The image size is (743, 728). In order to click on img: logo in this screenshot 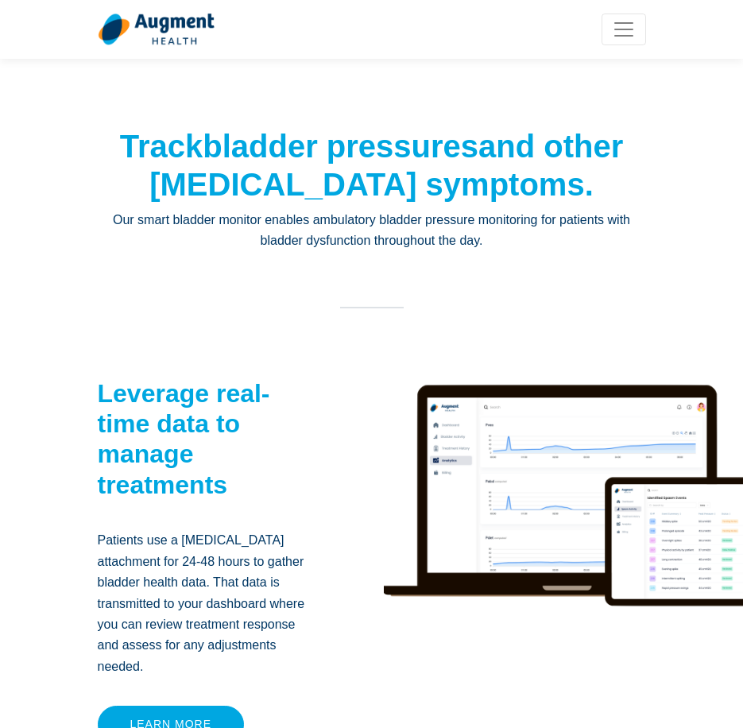, I will do `click(156, 29)`.